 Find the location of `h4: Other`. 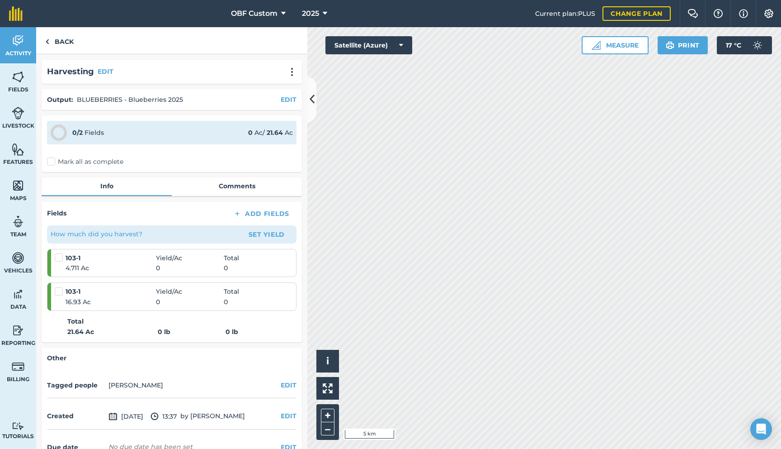

h4: Other is located at coordinates (172, 358).